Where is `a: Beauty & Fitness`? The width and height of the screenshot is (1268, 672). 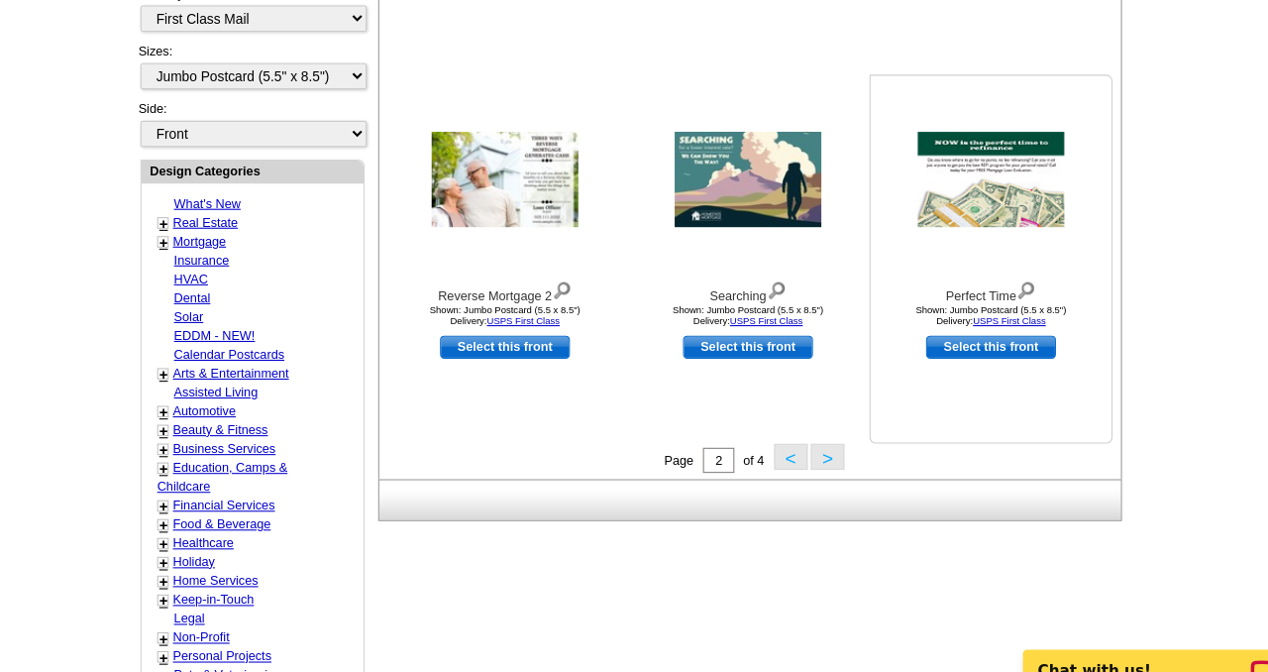 a: Beauty & Fitness is located at coordinates (244, 424).